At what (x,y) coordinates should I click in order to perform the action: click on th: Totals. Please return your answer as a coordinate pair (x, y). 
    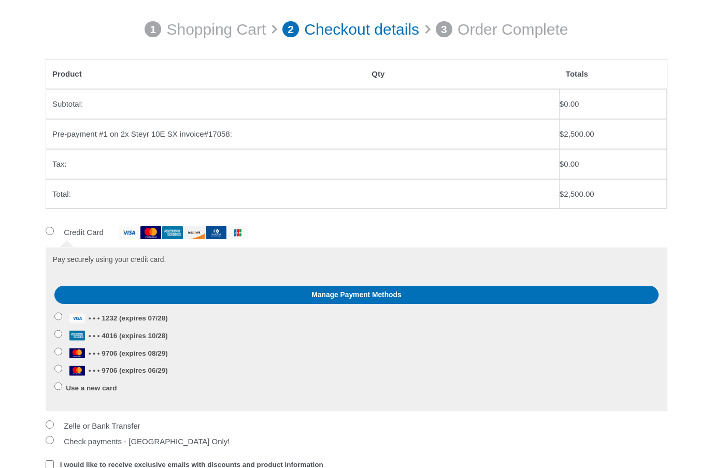
    Looking at the image, I should click on (613, 74).